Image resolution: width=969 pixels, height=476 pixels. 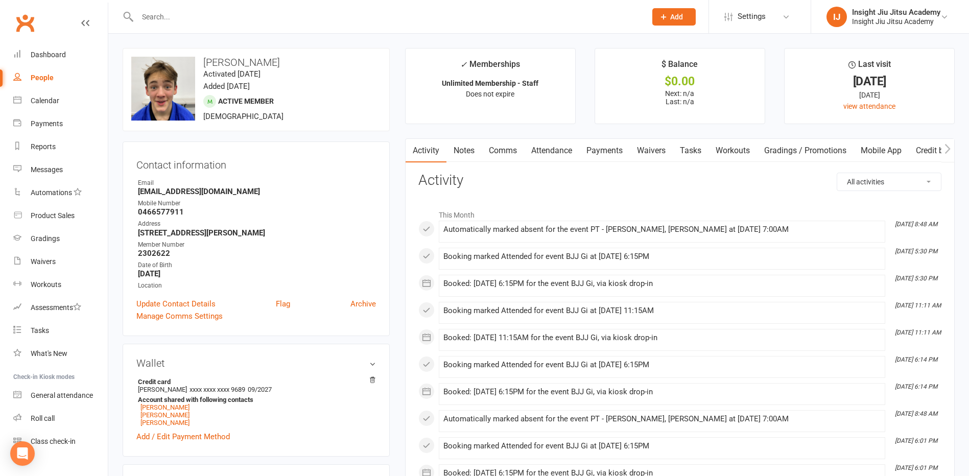 What do you see at coordinates (257, 183) in the screenshot?
I see `div: Email` at bounding box center [257, 183].